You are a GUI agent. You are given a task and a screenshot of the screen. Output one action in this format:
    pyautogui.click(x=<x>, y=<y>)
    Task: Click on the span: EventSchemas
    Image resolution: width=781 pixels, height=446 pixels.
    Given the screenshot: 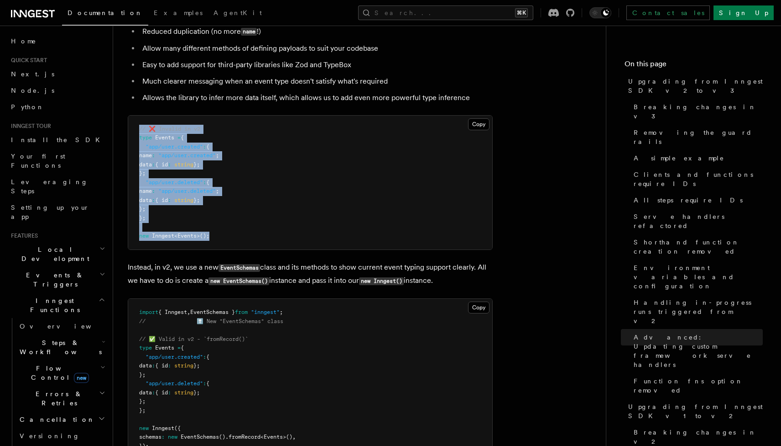 What is the action you would take?
    pyautogui.click(x=200, y=436)
    